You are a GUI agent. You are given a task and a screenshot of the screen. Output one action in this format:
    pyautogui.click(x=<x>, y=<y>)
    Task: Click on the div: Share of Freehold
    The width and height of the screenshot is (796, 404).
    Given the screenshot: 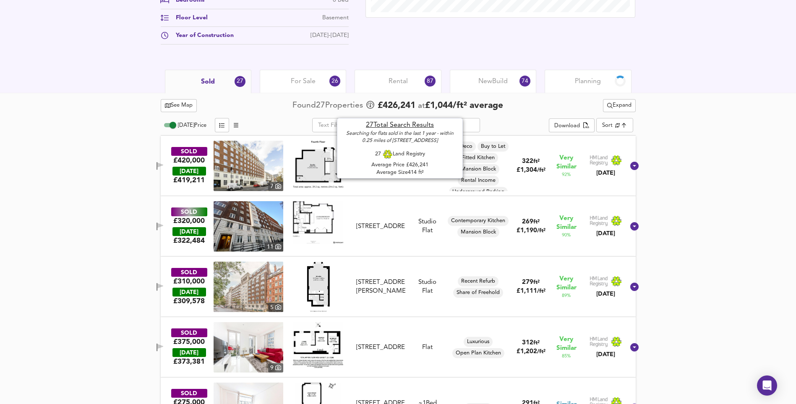 What is the action you would take?
    pyautogui.click(x=478, y=292)
    